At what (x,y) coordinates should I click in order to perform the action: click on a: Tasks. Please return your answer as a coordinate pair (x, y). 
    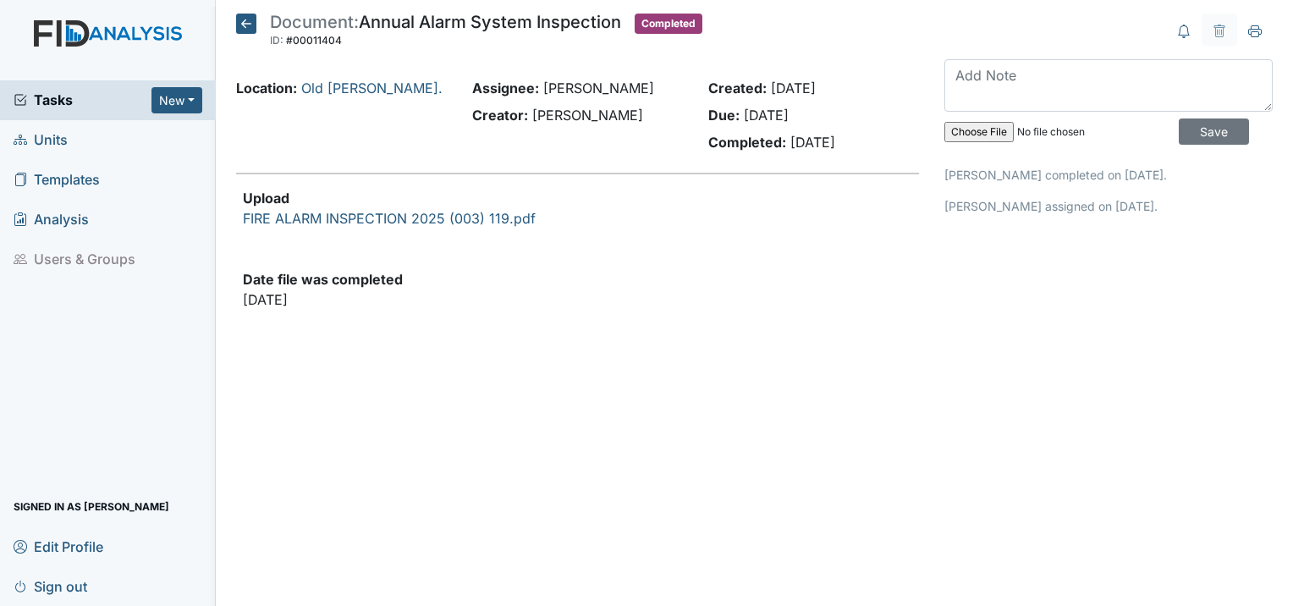
    Looking at the image, I should click on (82, 100).